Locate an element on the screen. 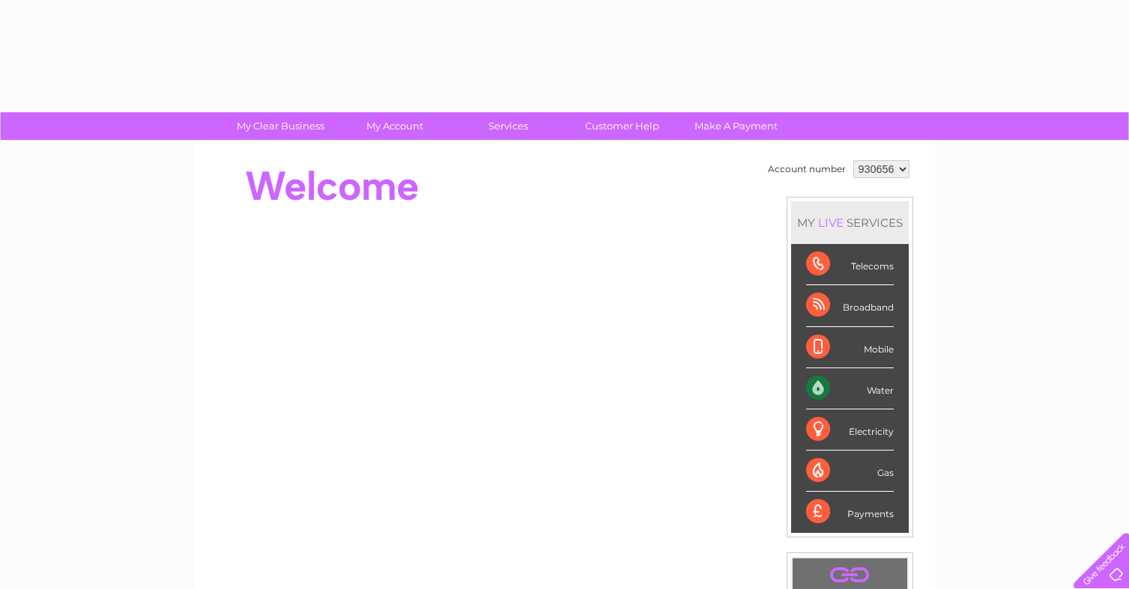 Image resolution: width=1129 pixels, height=589 pixels. div: Payments is located at coordinates (849, 512).